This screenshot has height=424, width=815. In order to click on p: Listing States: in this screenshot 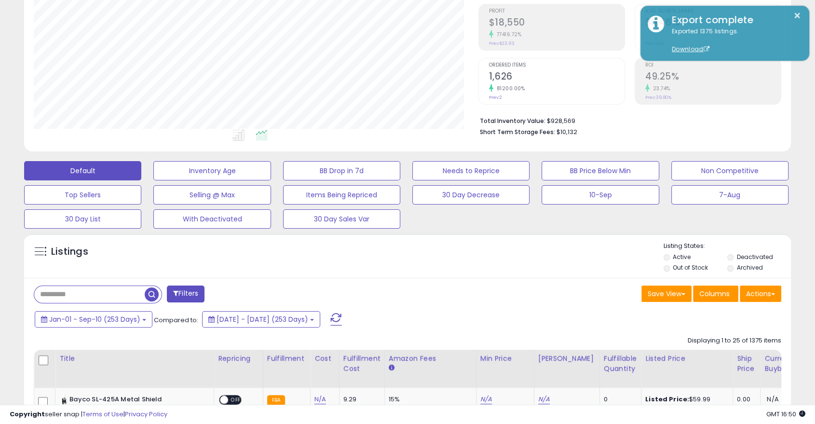, I will do `click(728, 246)`.